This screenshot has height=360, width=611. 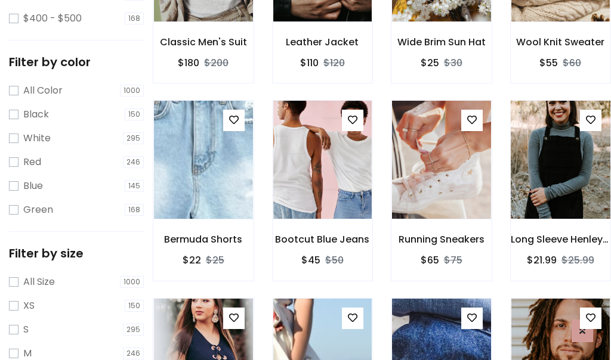 I want to click on h6: $22, so click(x=191, y=260).